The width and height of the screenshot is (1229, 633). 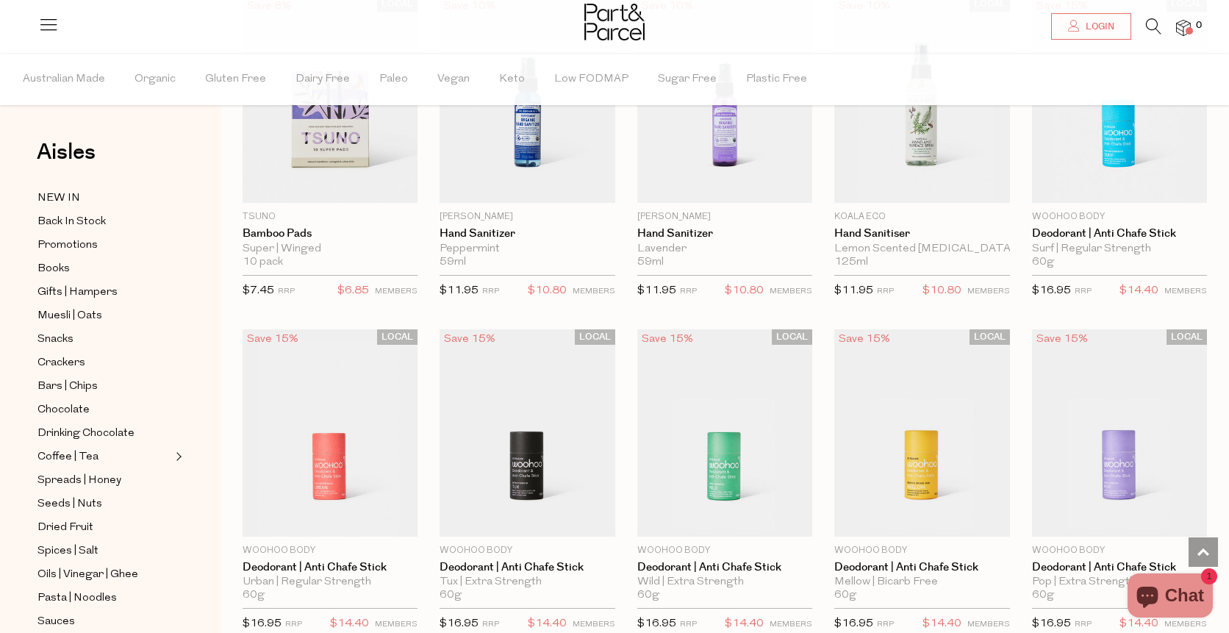 I want to click on a: Spreads | Honey, so click(x=104, y=480).